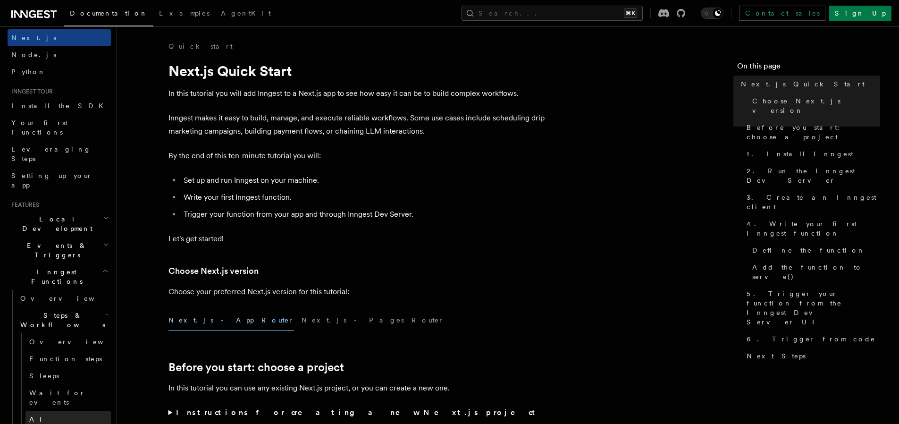 The image size is (899, 424). What do you see at coordinates (59, 180) in the screenshot?
I see `a: Setting up your app` at bounding box center [59, 180].